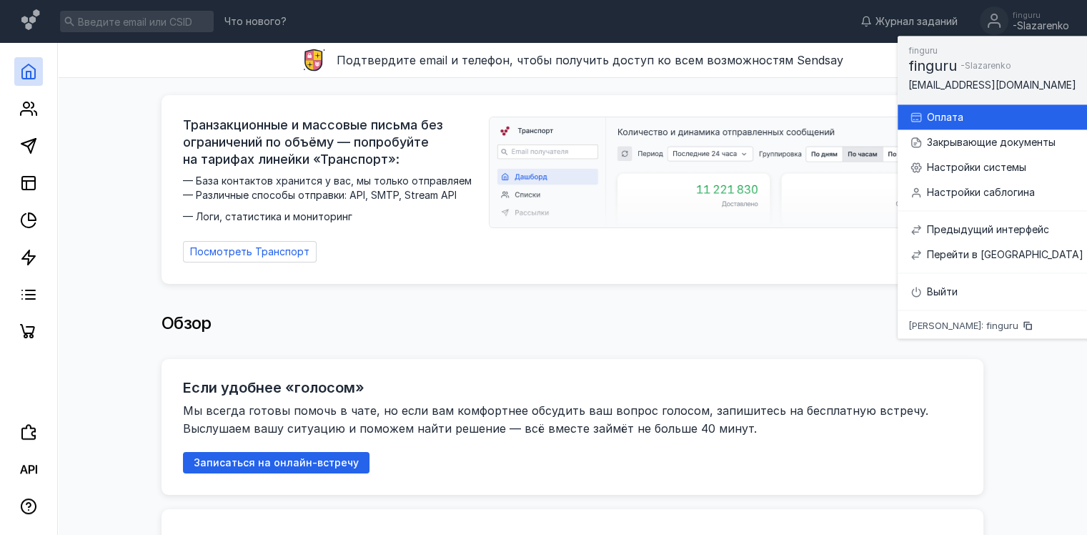 The image size is (1087, 535). Describe the element at coordinates (276, 462) in the screenshot. I see `button: Записаться на онлайн-встречу` at that location.